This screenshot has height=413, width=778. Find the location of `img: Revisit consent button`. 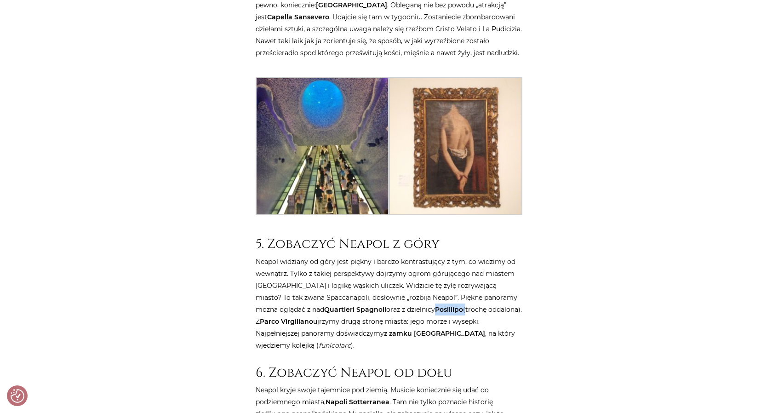

img: Revisit consent button is located at coordinates (17, 396).